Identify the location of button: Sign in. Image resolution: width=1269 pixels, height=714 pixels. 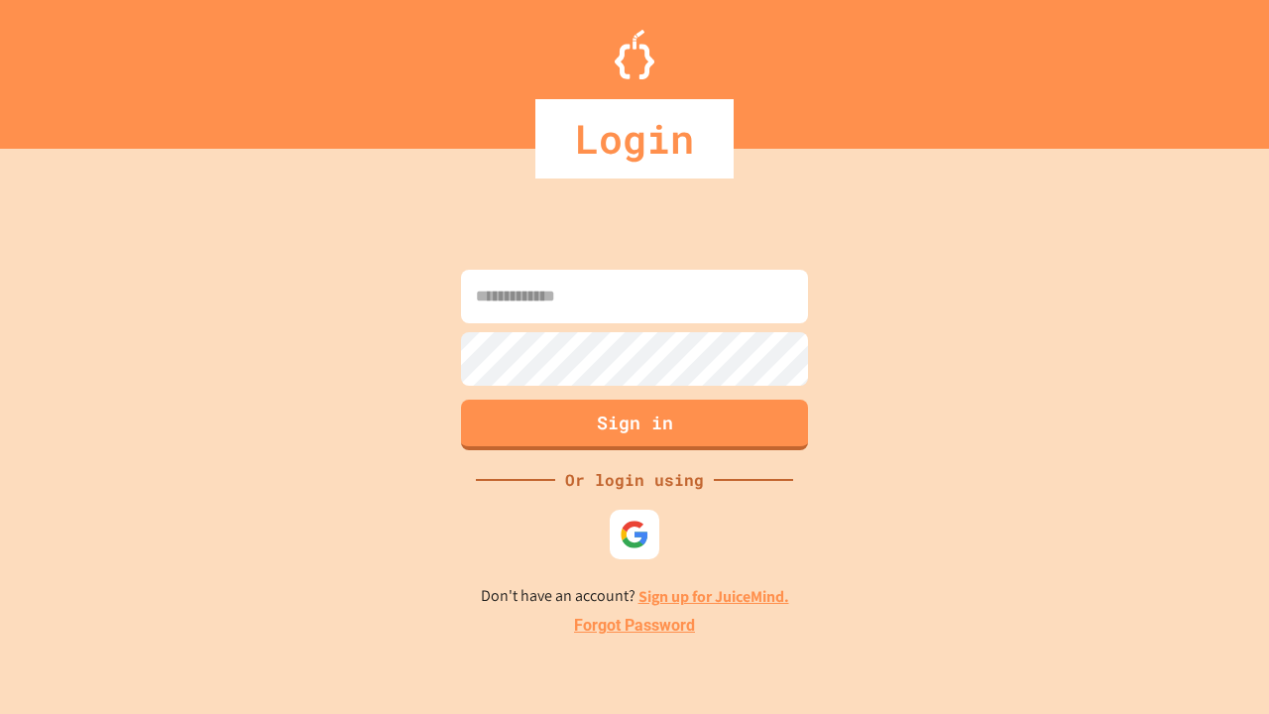
(634, 424).